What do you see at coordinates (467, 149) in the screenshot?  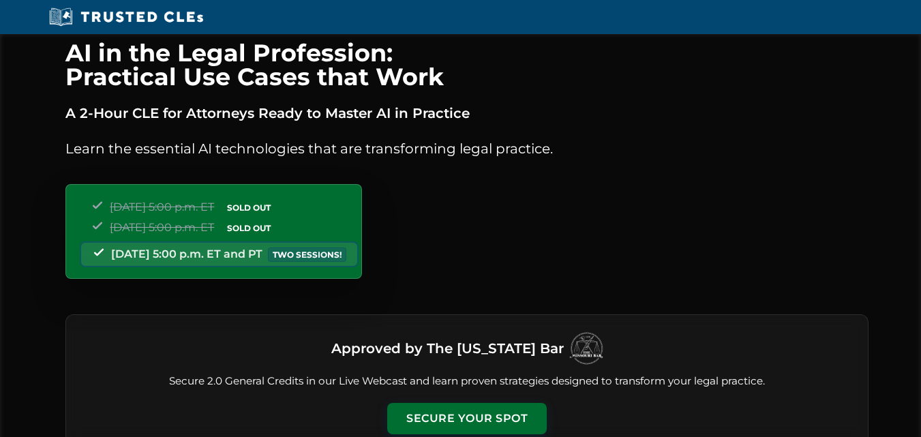 I see `p: Learn the essential AI technologies that are transforming legal practice.` at bounding box center [467, 149].